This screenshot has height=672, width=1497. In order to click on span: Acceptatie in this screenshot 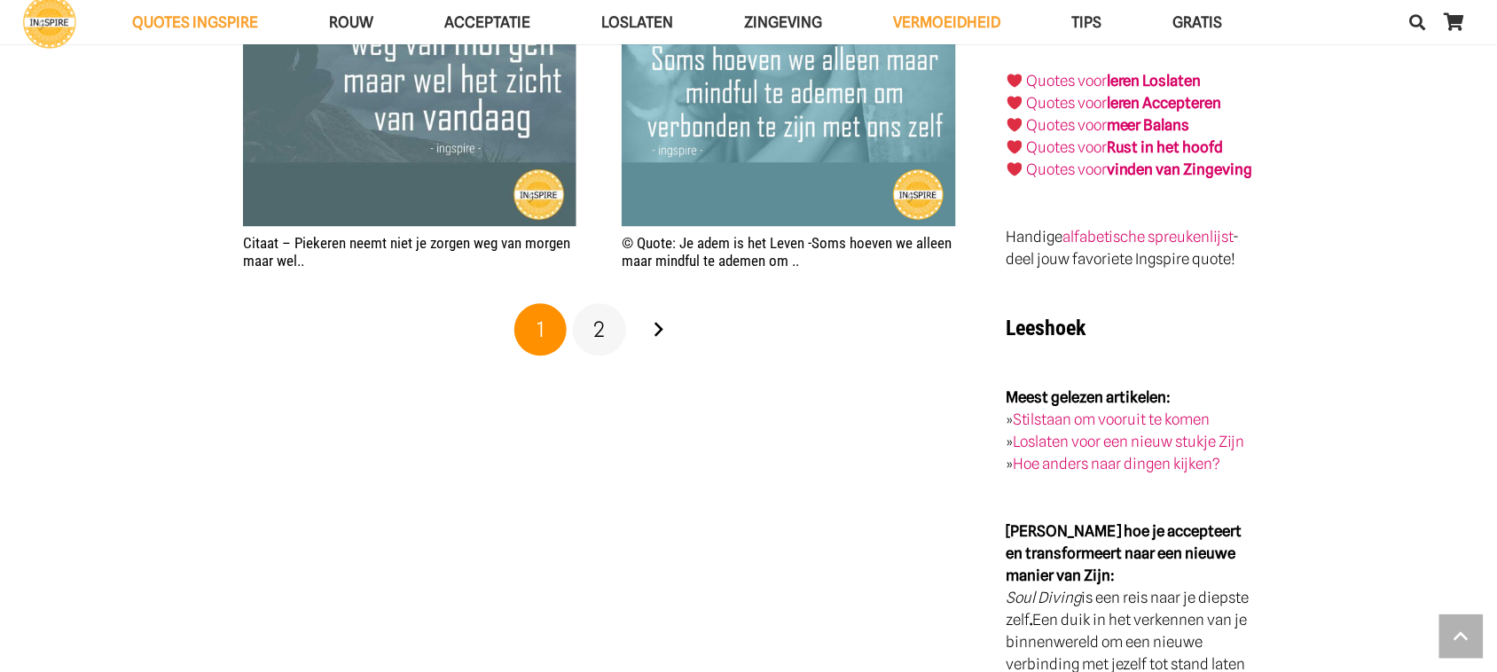, I will do `click(487, 22)`.